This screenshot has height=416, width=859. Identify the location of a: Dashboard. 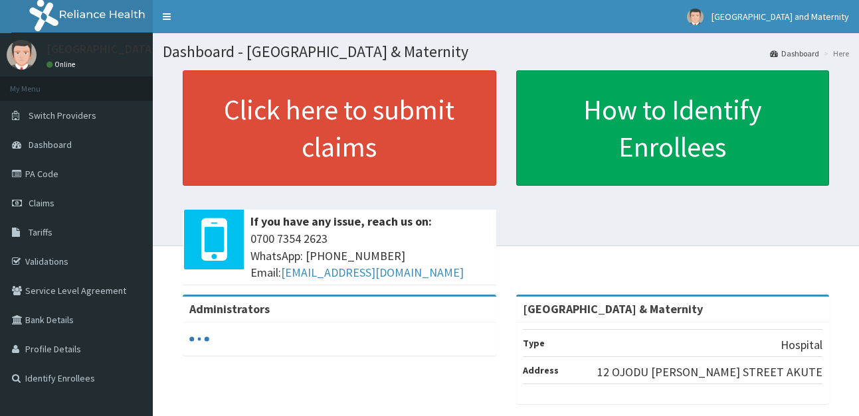
(794, 53).